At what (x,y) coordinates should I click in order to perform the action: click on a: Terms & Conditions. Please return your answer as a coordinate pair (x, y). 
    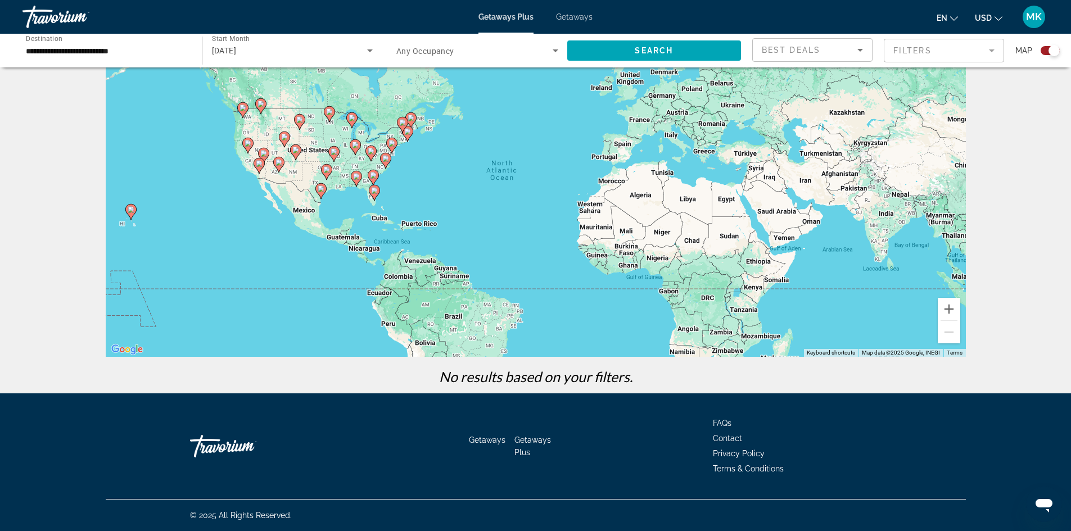
    Looking at the image, I should click on (748, 469).